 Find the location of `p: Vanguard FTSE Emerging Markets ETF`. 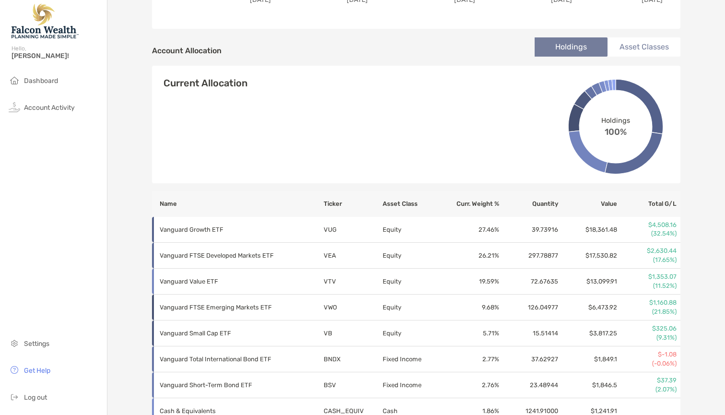

p: Vanguard FTSE Emerging Markets ETF is located at coordinates (227, 307).